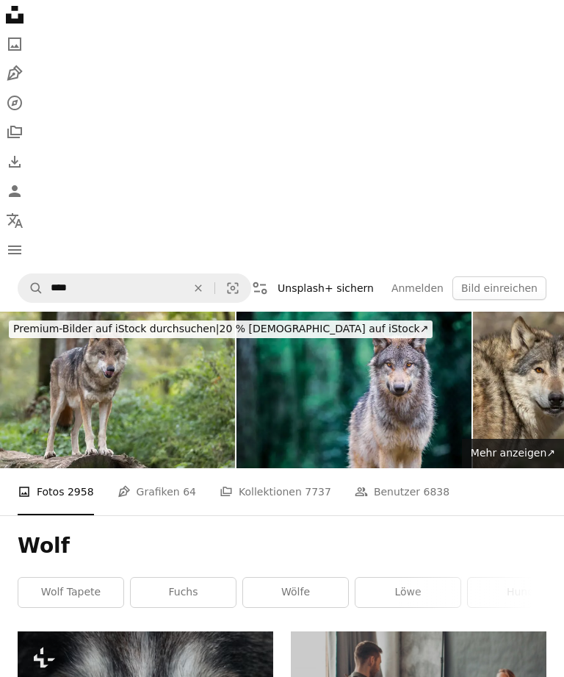  Describe the element at coordinates (260, 288) in the screenshot. I see `button: Filter` at that location.